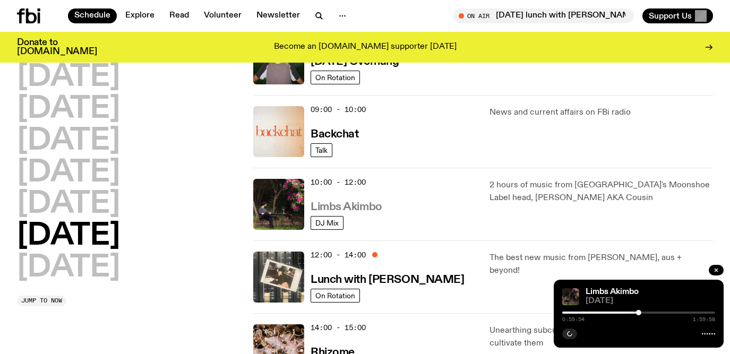 The image size is (730, 354). Describe the element at coordinates (279, 277) in the screenshot. I see `a: A polaroid of Ella Avni in the studio on top of the mixer which is also located in the studio.` at that location.